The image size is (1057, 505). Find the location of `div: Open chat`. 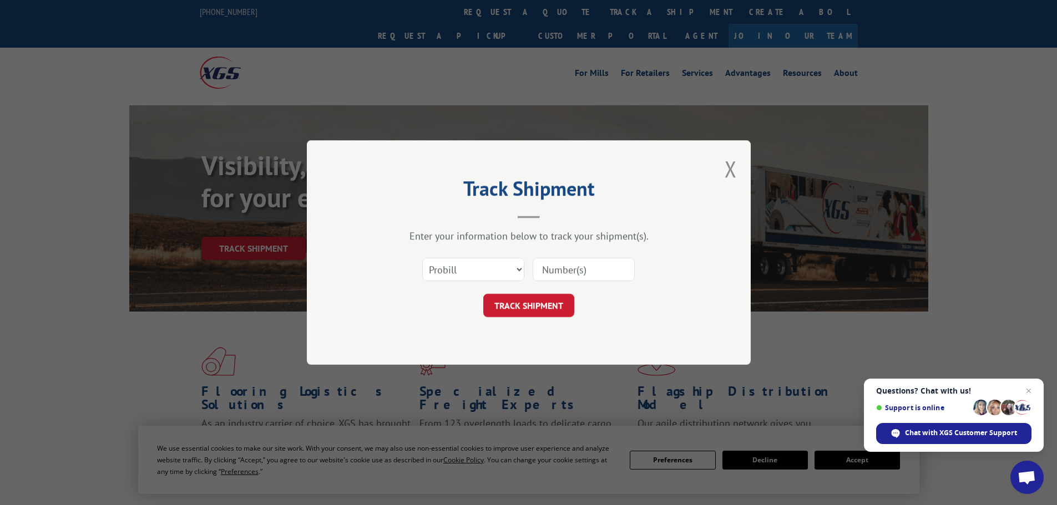

div: Open chat is located at coordinates (1027, 478).